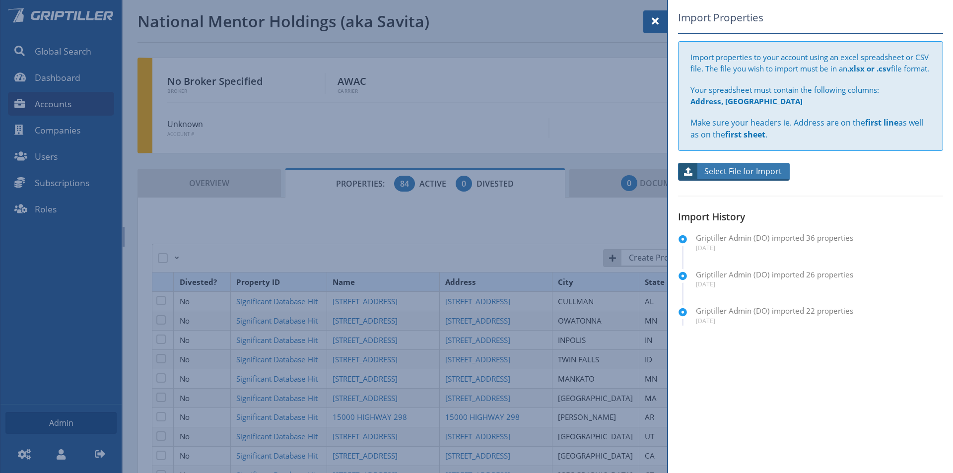 Image resolution: width=953 pixels, height=473 pixels. Describe the element at coordinates (810, 63) in the screenshot. I see `p: Import properties to your account using an excel spreadsheet or CSV file. The file you wish to im...` at that location.